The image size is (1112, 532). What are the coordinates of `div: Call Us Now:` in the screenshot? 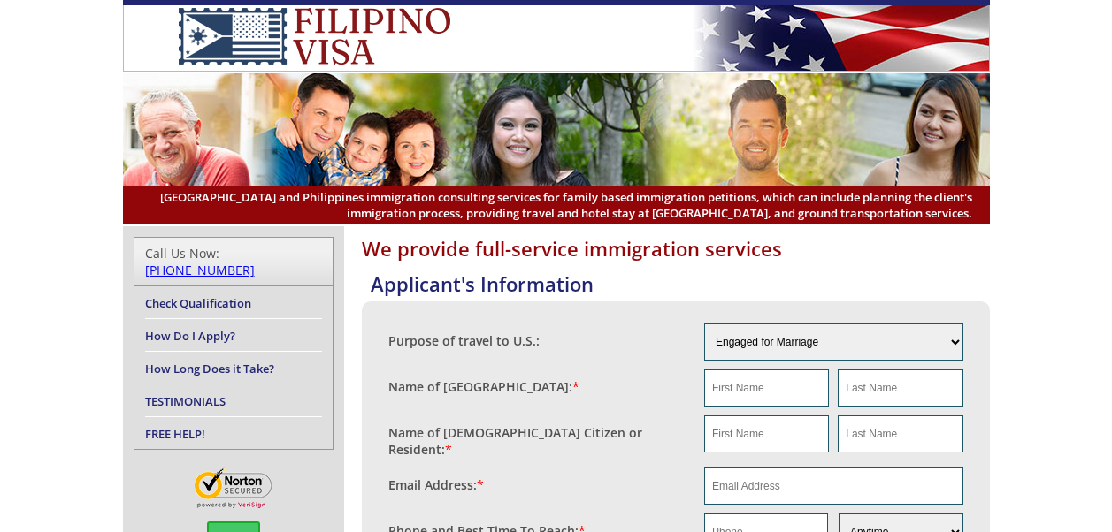 It's located at (234, 262).